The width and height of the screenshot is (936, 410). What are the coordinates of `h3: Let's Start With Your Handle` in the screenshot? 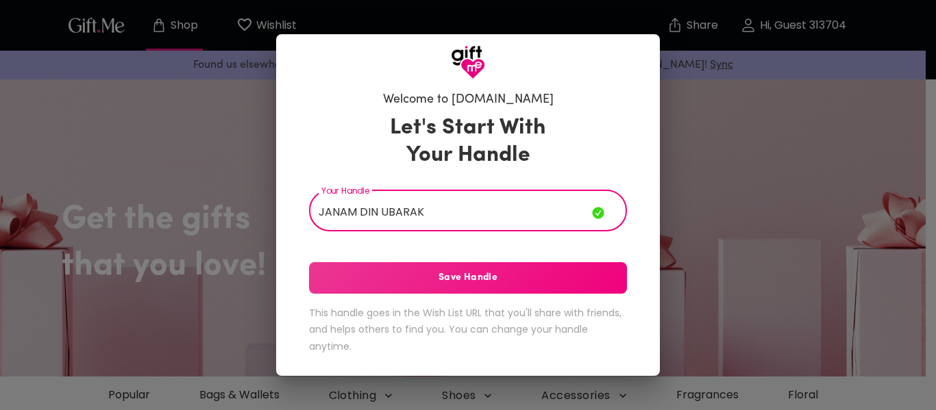 It's located at (468, 142).